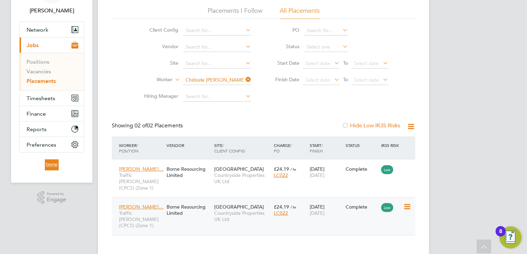  Describe the element at coordinates (57, 200) in the screenshot. I see `span: Engage` at that location.